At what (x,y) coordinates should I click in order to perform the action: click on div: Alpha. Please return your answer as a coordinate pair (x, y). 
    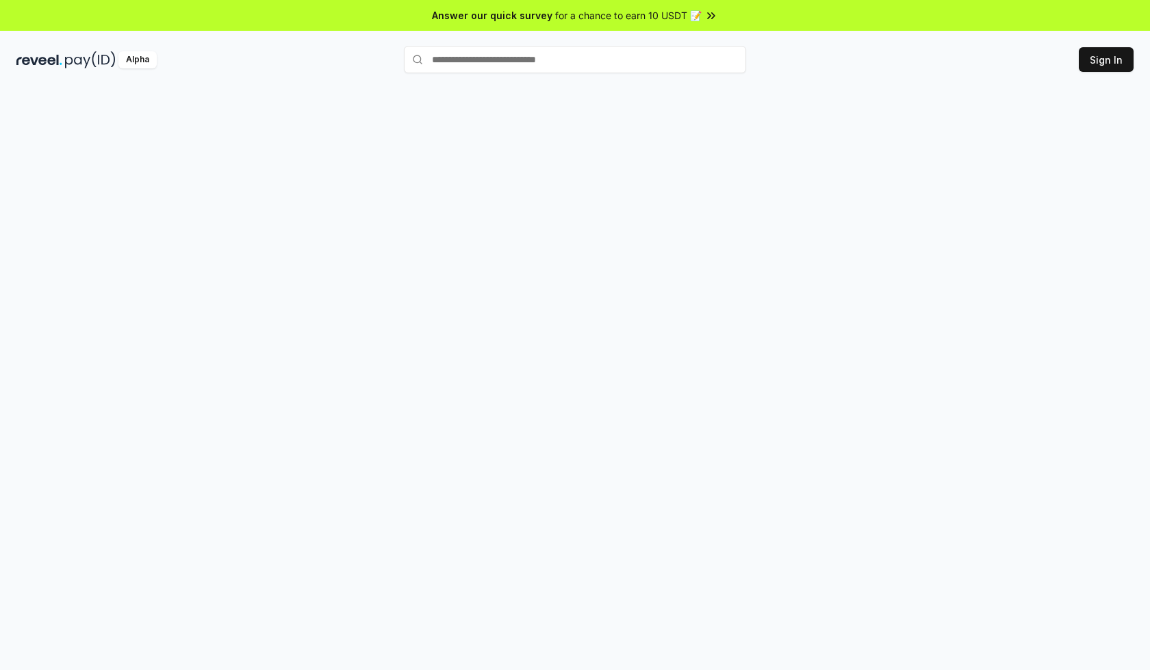
    Looking at the image, I should click on (138, 60).